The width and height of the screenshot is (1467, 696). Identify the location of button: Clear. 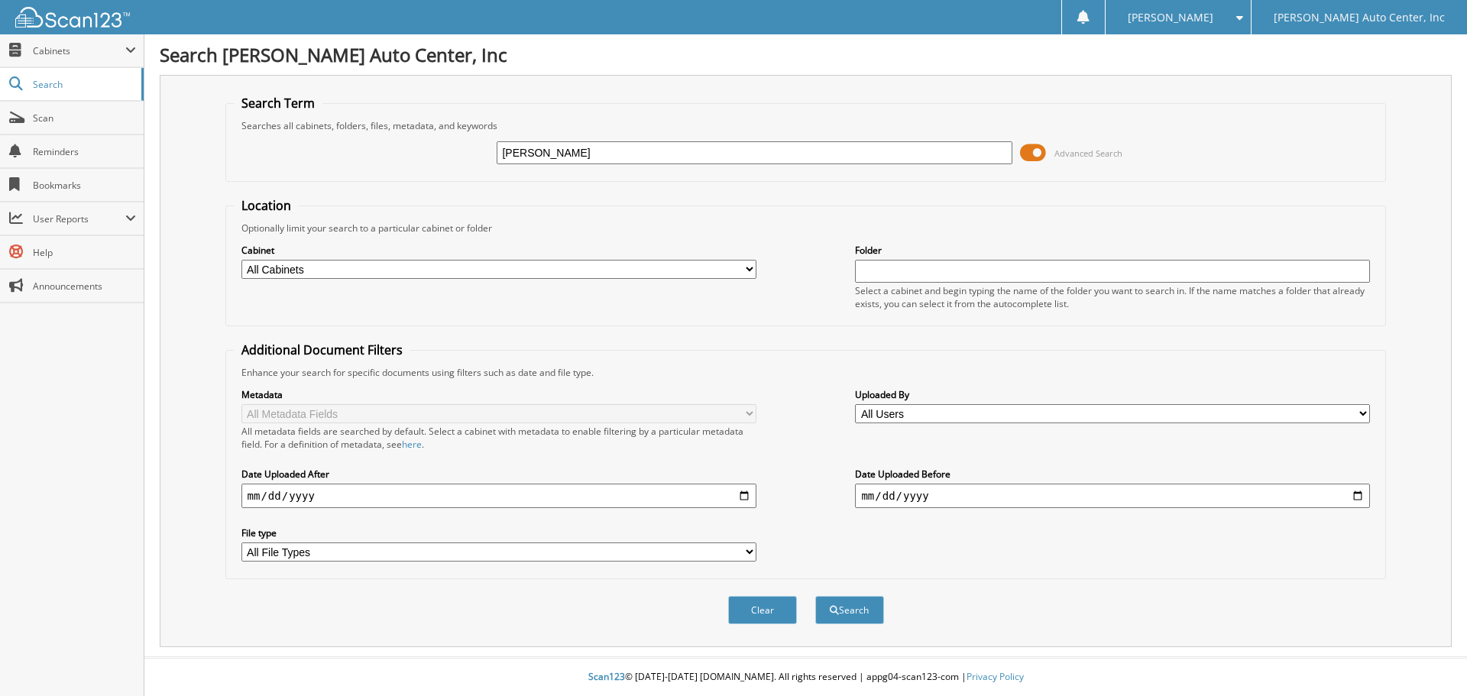
(762, 610).